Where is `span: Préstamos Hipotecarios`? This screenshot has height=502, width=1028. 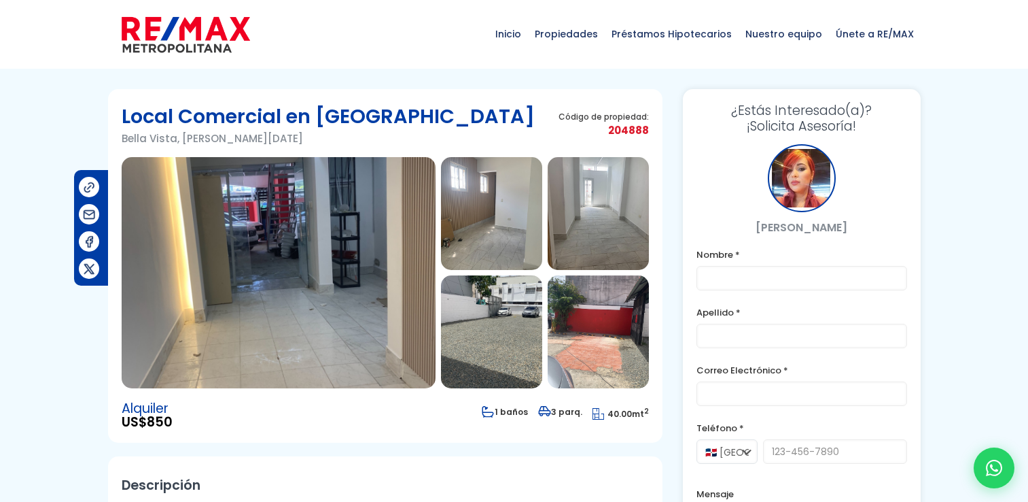 span: Préstamos Hipotecarios is located at coordinates (671, 34).